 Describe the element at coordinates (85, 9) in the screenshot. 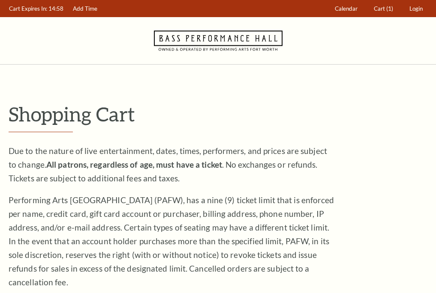

I see `a: Add Time` at that location.